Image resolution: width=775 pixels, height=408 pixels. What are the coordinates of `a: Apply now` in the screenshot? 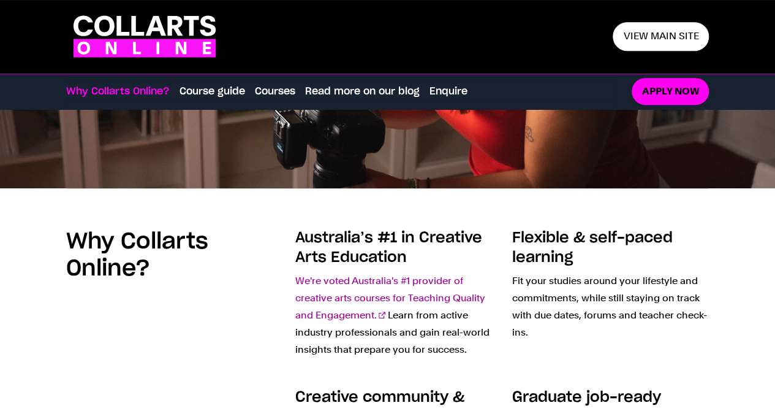 It's located at (671, 91).